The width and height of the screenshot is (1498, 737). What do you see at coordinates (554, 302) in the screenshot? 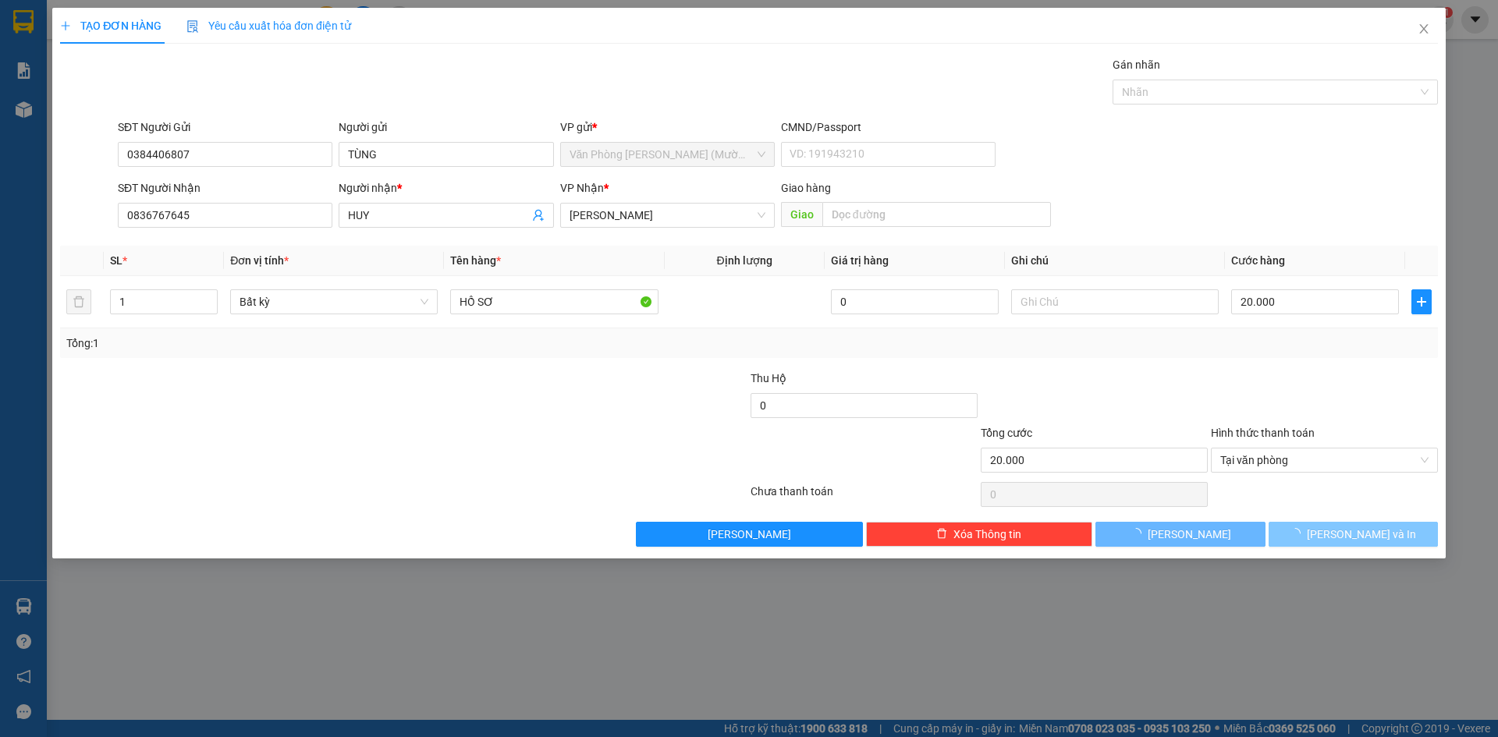
I see `input: VD: Bàn, Ghế` at bounding box center [554, 302].